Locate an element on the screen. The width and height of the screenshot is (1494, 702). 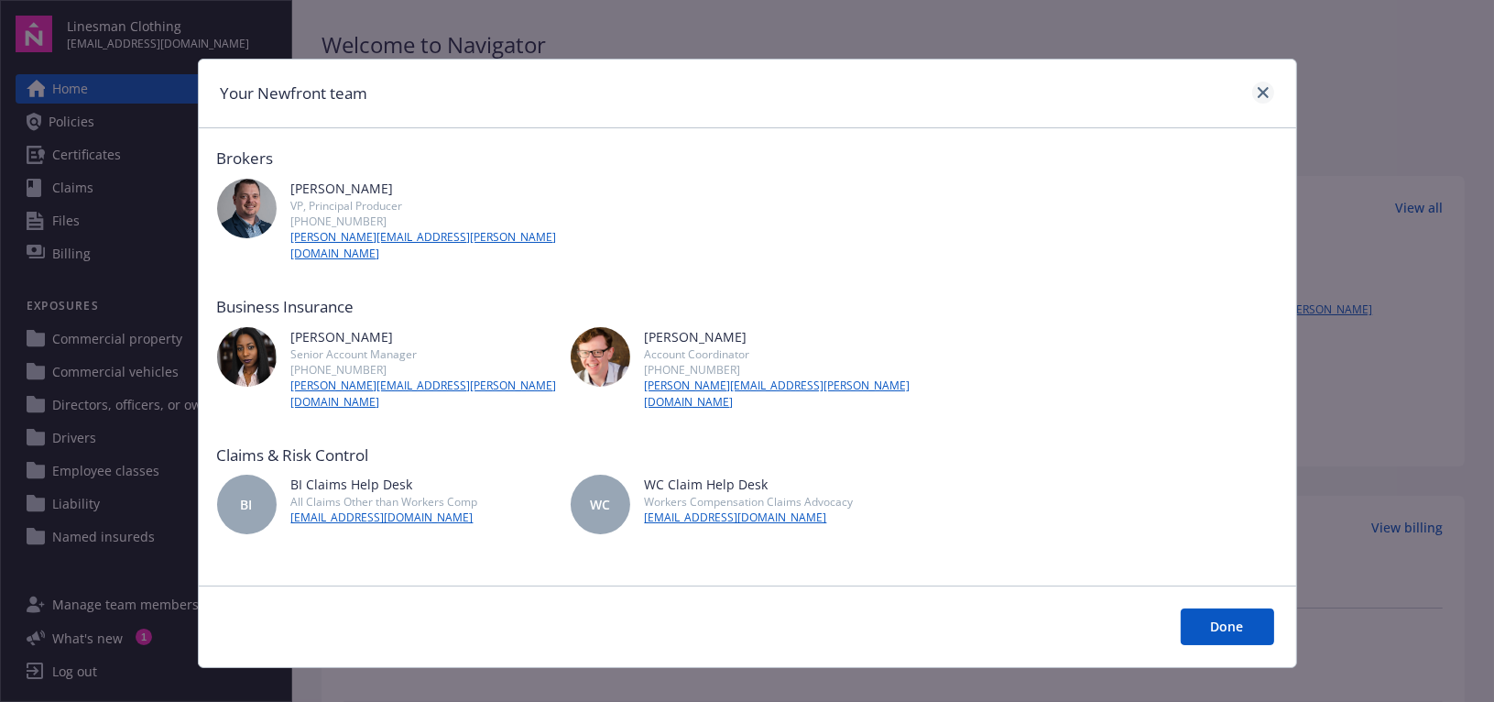
div: Claims & Risk Control is located at coordinates (748, 455).